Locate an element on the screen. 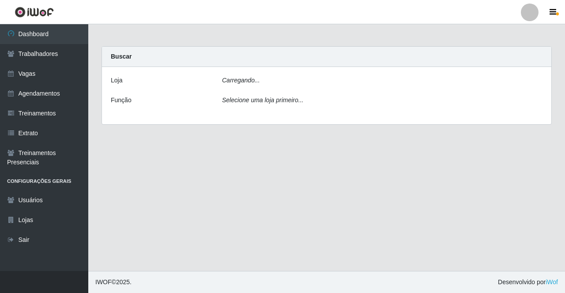 The height and width of the screenshot is (293, 565). label: Função is located at coordinates (121, 100).